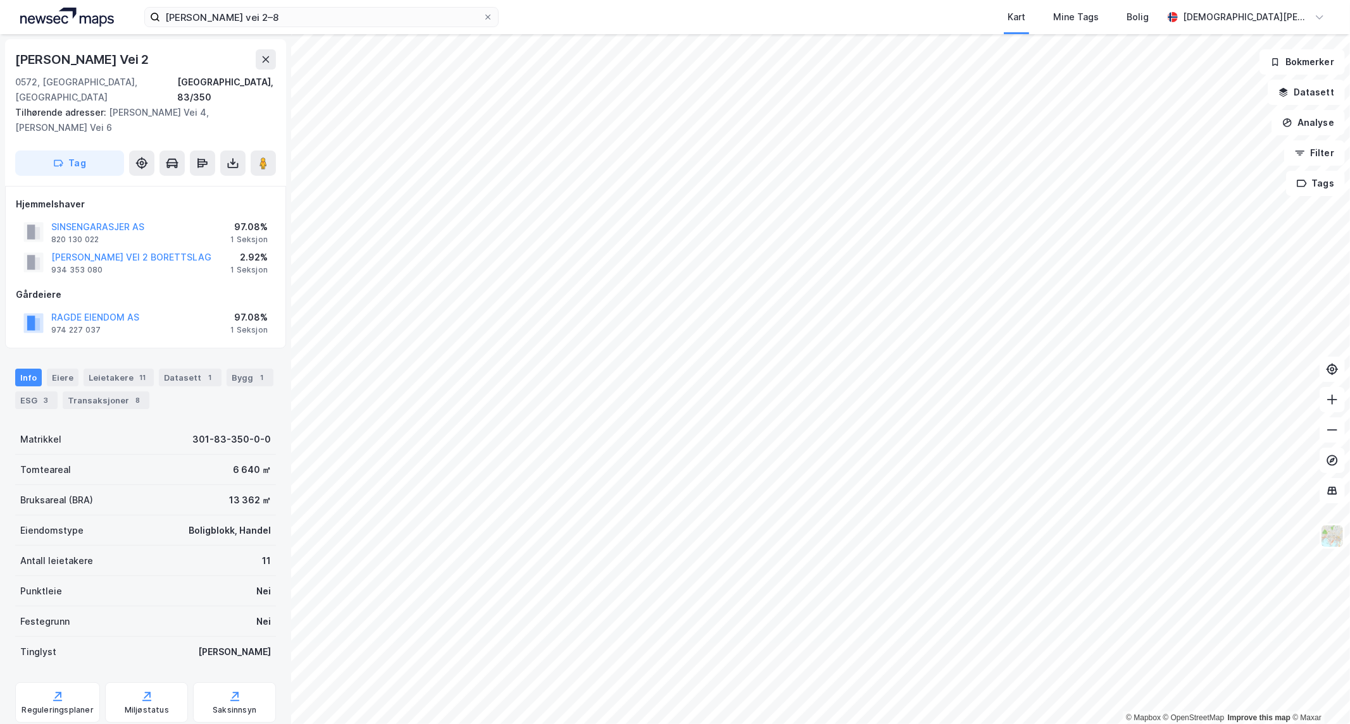  Describe the element at coordinates (146, 204) in the screenshot. I see `div: Hjemmelshaver` at that location.